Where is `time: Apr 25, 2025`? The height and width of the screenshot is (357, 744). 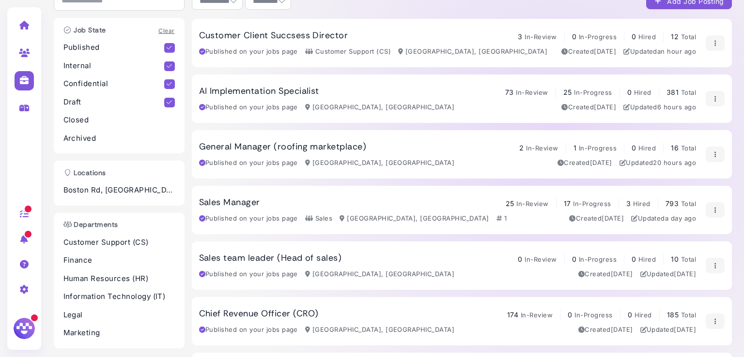
time: Apr 25, 2025 is located at coordinates (613, 218).